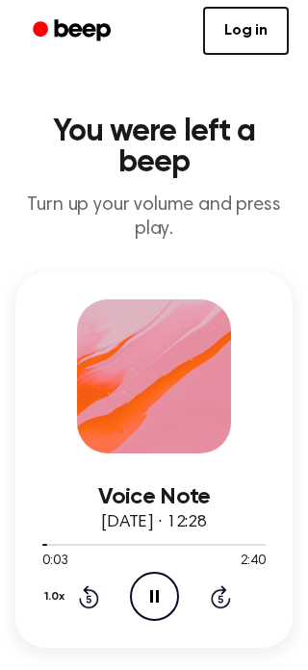 This screenshot has height=670, width=308. What do you see at coordinates (154, 147) in the screenshot?
I see `h1: You were left a beep` at bounding box center [154, 147].